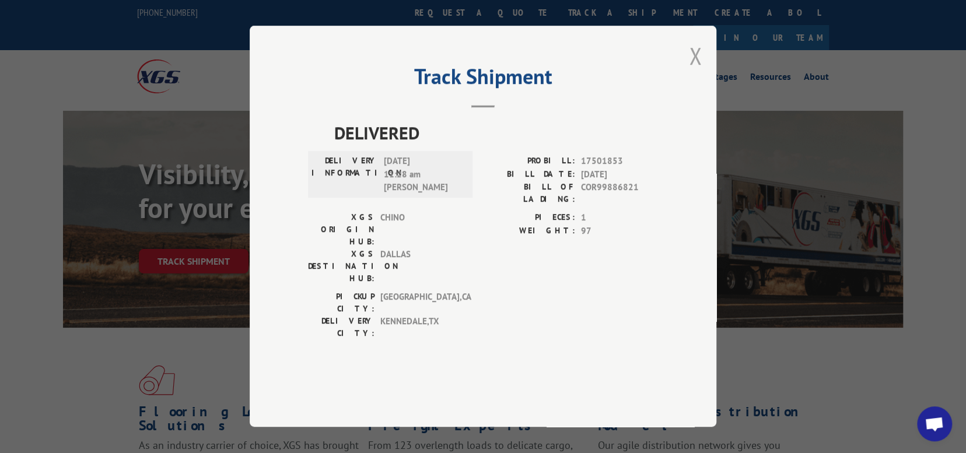 This screenshot has width=966, height=453. I want to click on label: WEIGHT:, so click(529, 231).